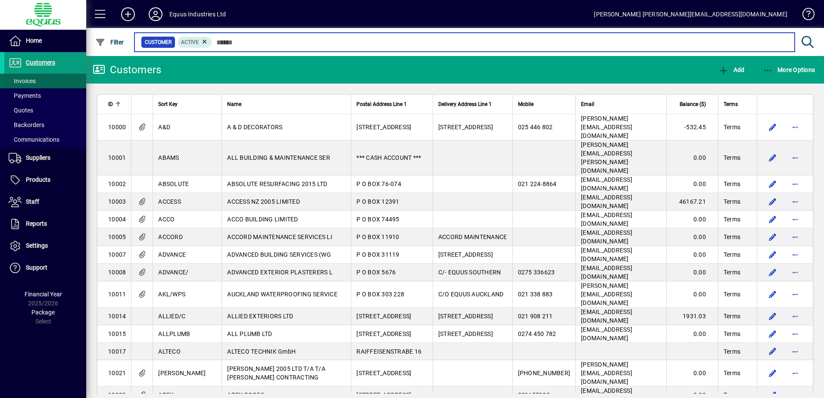 The image size is (824, 398). Describe the element at coordinates (109, 42) in the screenshot. I see `span: Filter` at that location.